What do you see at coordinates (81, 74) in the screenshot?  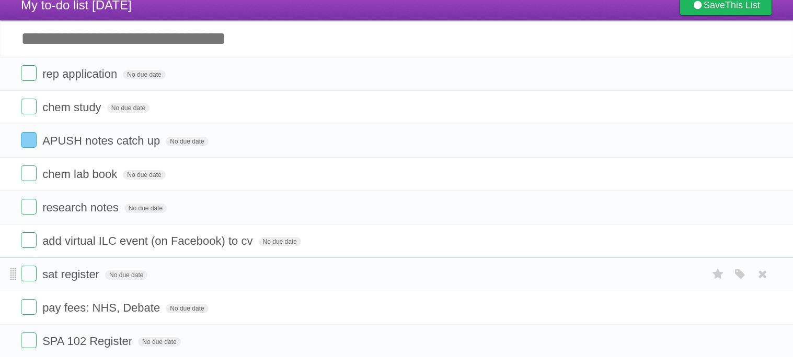 I see `span: rep application` at bounding box center [81, 74].